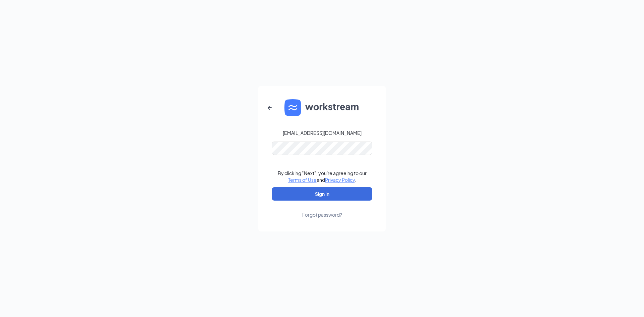 This screenshot has height=317, width=644. What do you see at coordinates (322, 194) in the screenshot?
I see `button: Sign In` at bounding box center [322, 194].